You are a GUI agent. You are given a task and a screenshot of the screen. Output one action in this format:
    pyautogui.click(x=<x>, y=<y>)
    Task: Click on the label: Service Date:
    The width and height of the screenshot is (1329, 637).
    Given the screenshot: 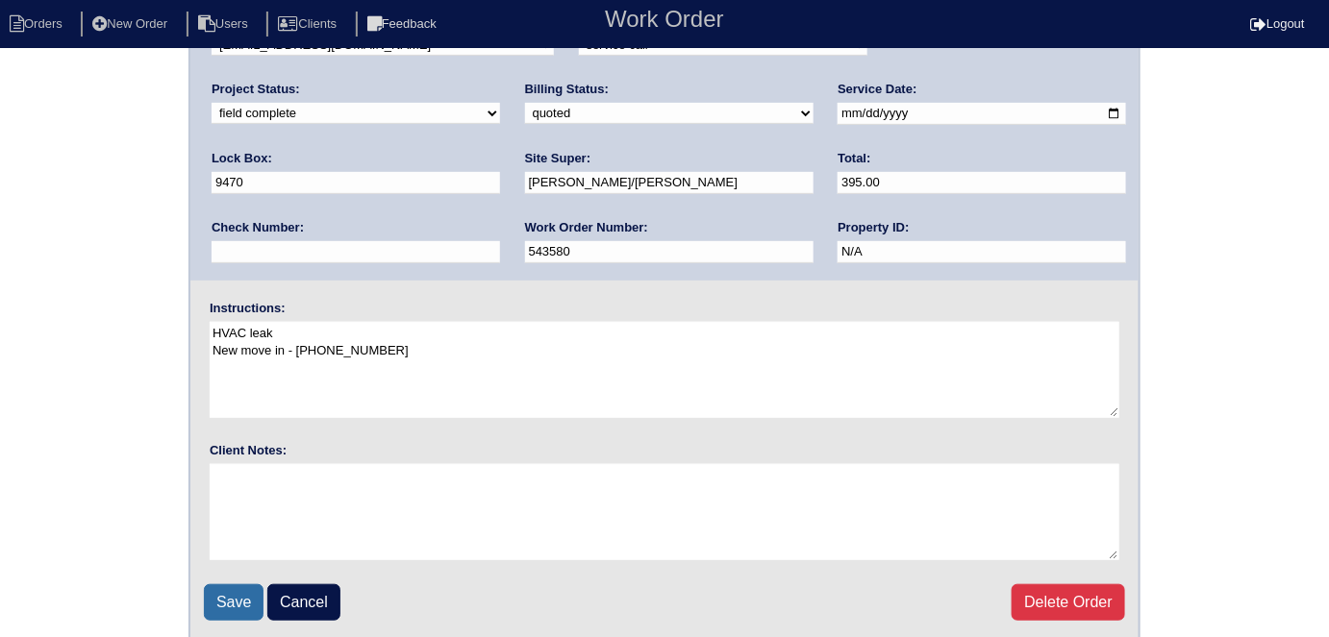 What is the action you would take?
    pyautogui.click(x=877, y=89)
    